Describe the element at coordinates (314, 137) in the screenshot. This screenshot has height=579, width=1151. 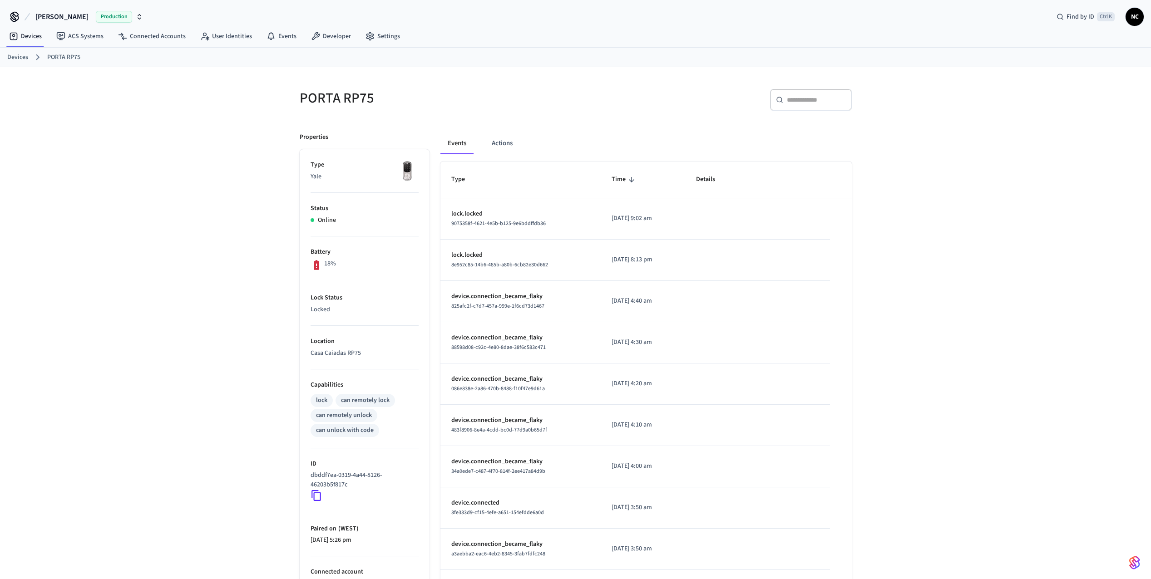
I see `p: Properties` at that location.